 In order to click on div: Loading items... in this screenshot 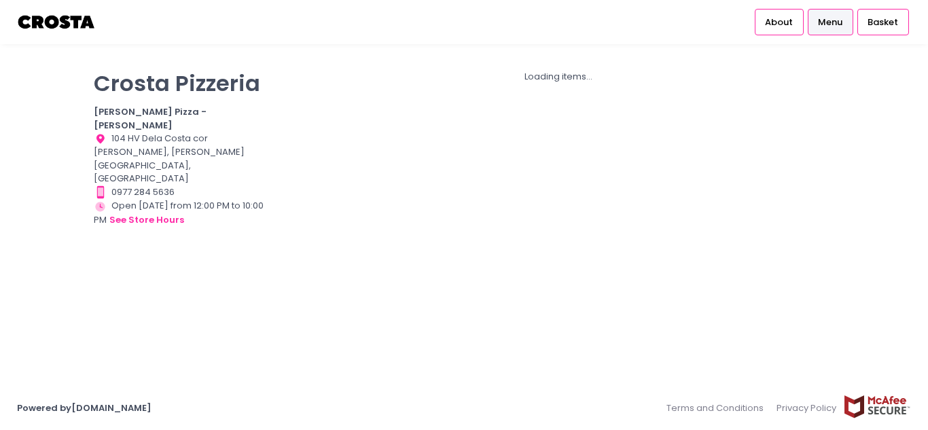, I will do `click(558, 77)`.